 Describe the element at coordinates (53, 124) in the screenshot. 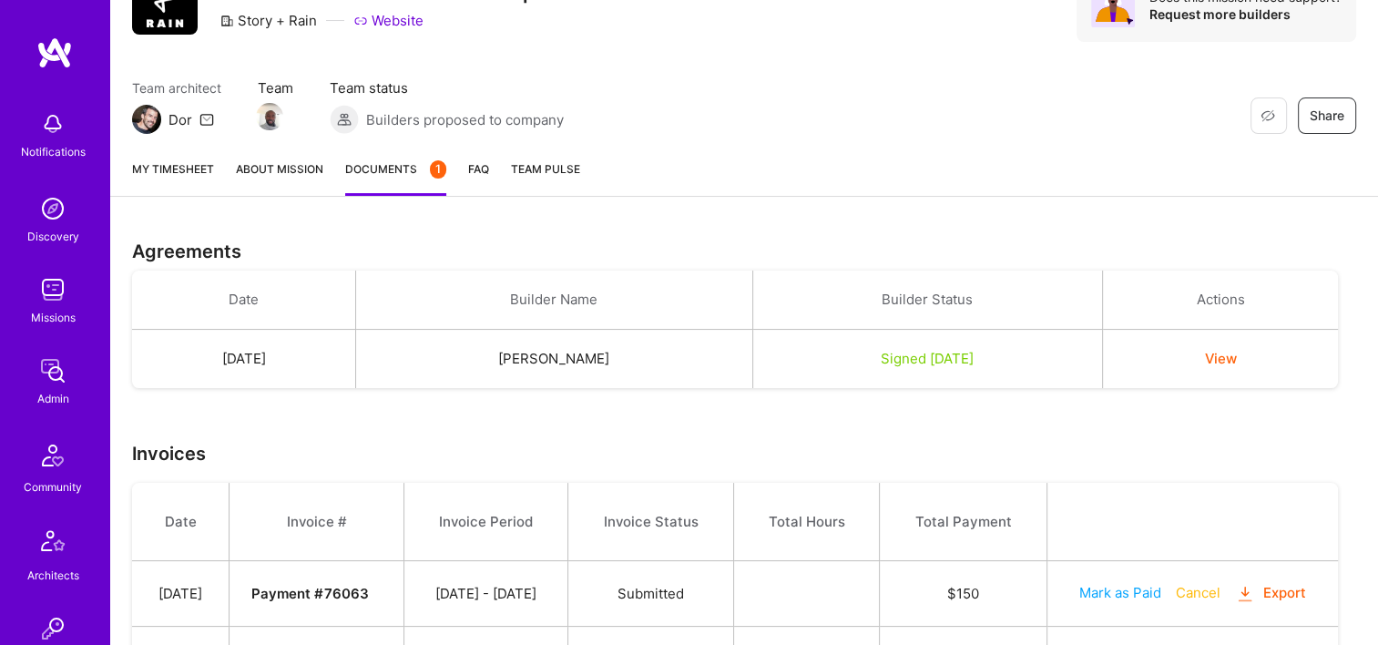

I see `img: bell` at that location.